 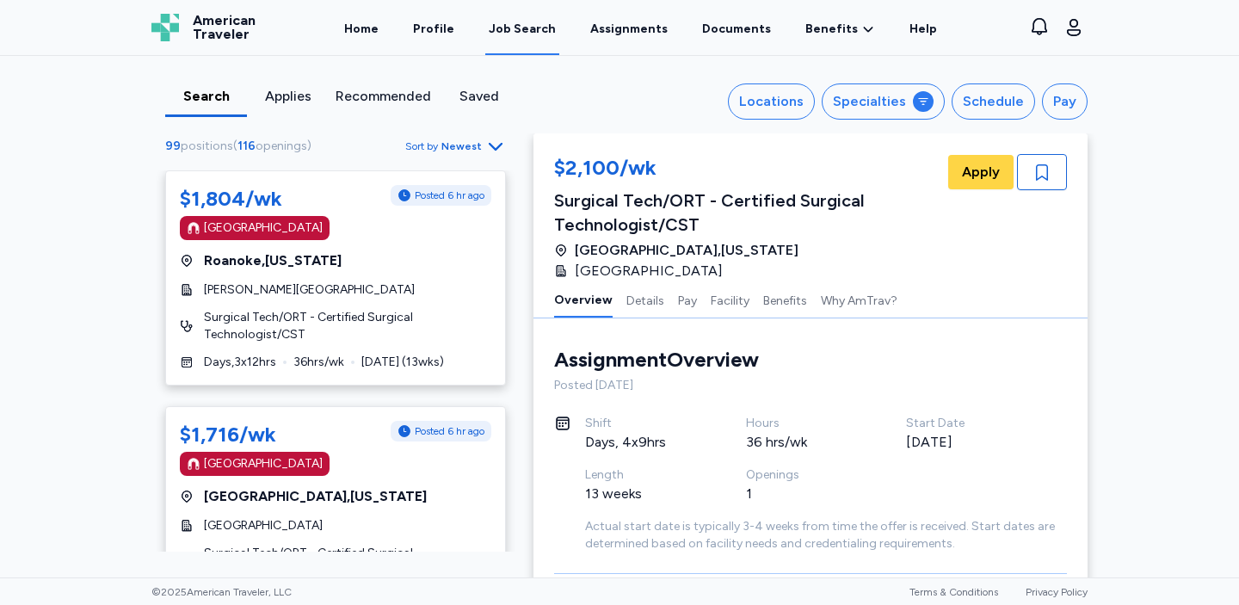 I want to click on span: 99, so click(x=173, y=145).